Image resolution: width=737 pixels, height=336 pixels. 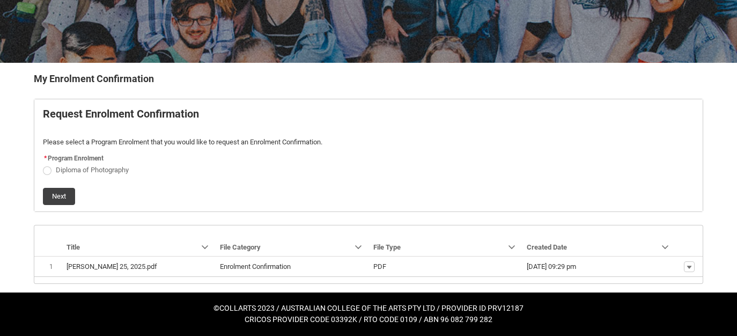 What do you see at coordinates (369, 155) in the screenshot?
I see `article: REDU_Generate_Enrolment_Confirmation flow` at bounding box center [369, 155].